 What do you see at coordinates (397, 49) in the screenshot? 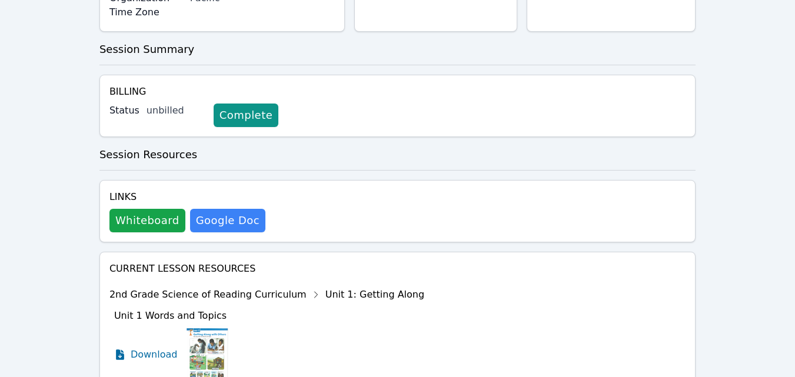
I see `h3: Session Summary` at bounding box center [397, 49].